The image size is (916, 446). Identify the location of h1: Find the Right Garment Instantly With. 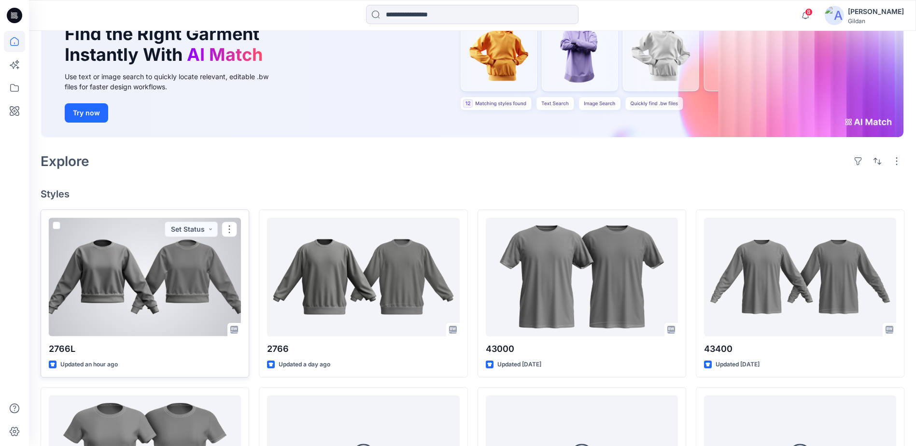
(166, 44).